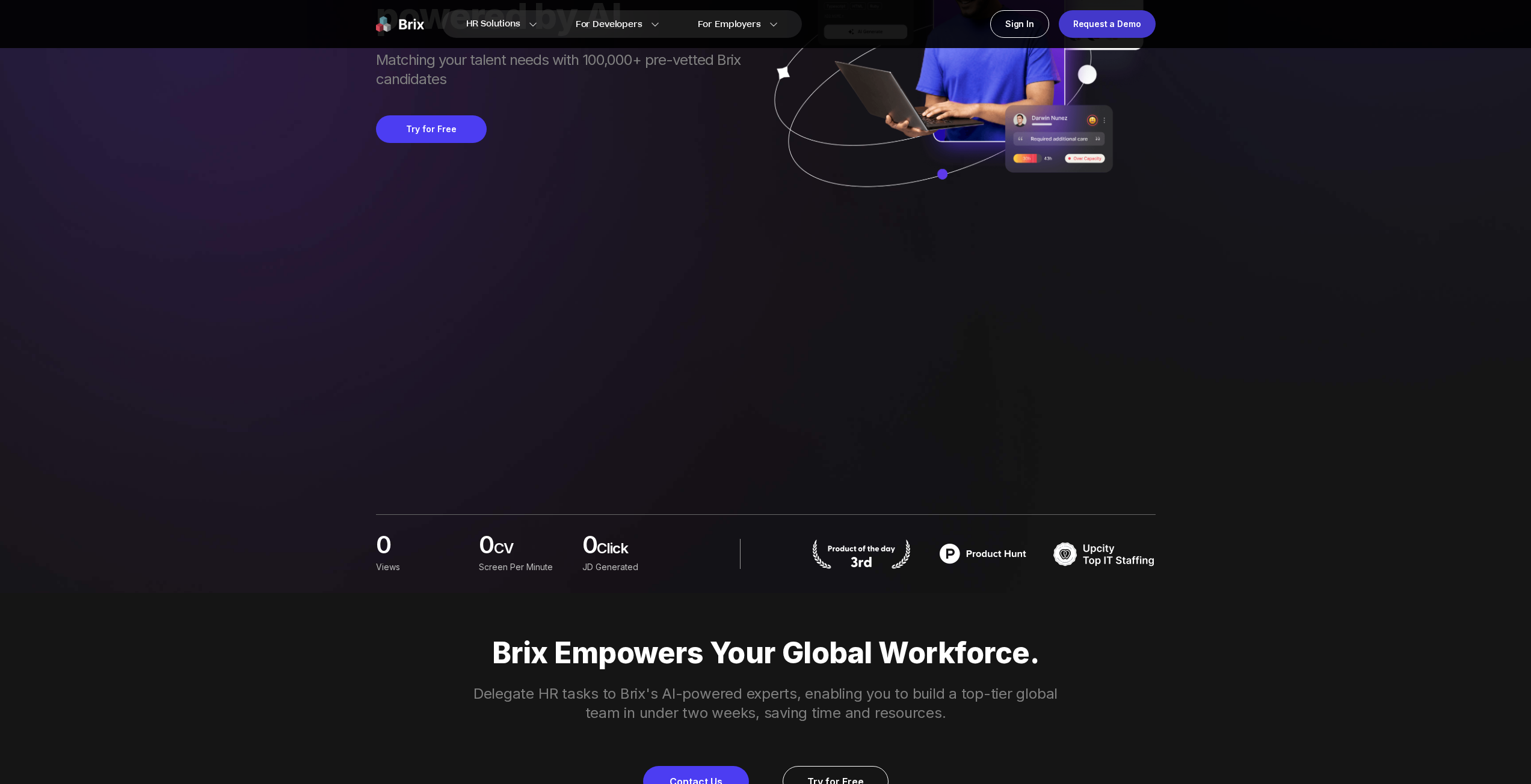 This screenshot has height=784, width=1531. I want to click on span: For Employers, so click(729, 24).